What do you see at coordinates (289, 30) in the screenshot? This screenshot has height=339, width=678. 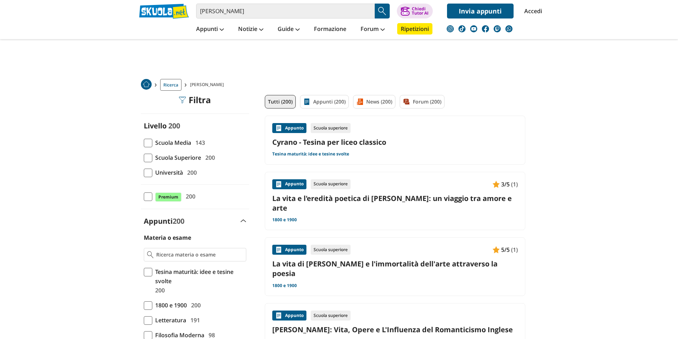 I see `a: Guide` at bounding box center [289, 30].